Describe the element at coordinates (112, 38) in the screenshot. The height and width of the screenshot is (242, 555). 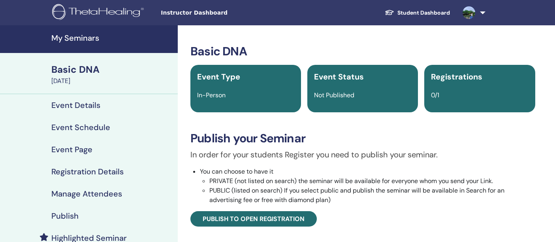
I see `h4: My Seminars` at that location.